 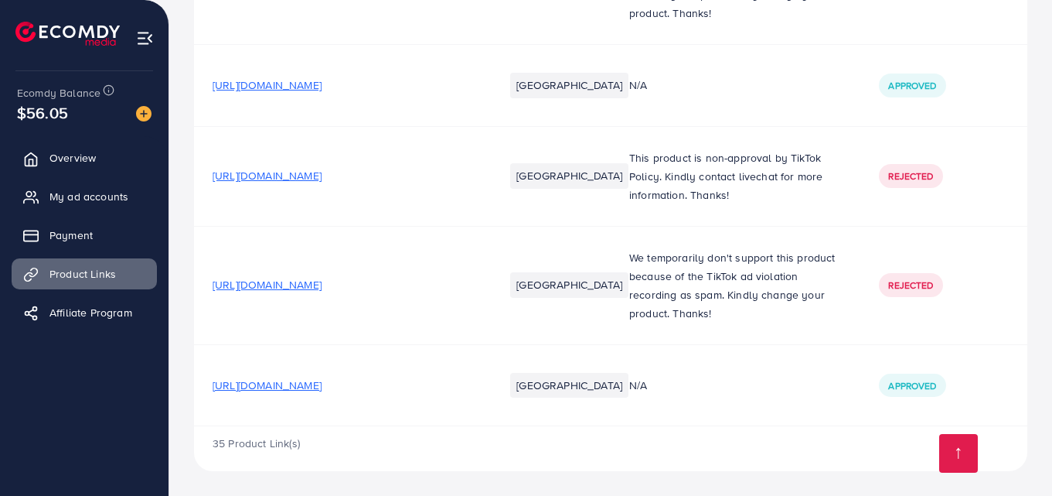 I want to click on p: This product is non-approval by TikTok Policy. Kindly contact livechat for more information. Thanks!, so click(x=735, y=176).